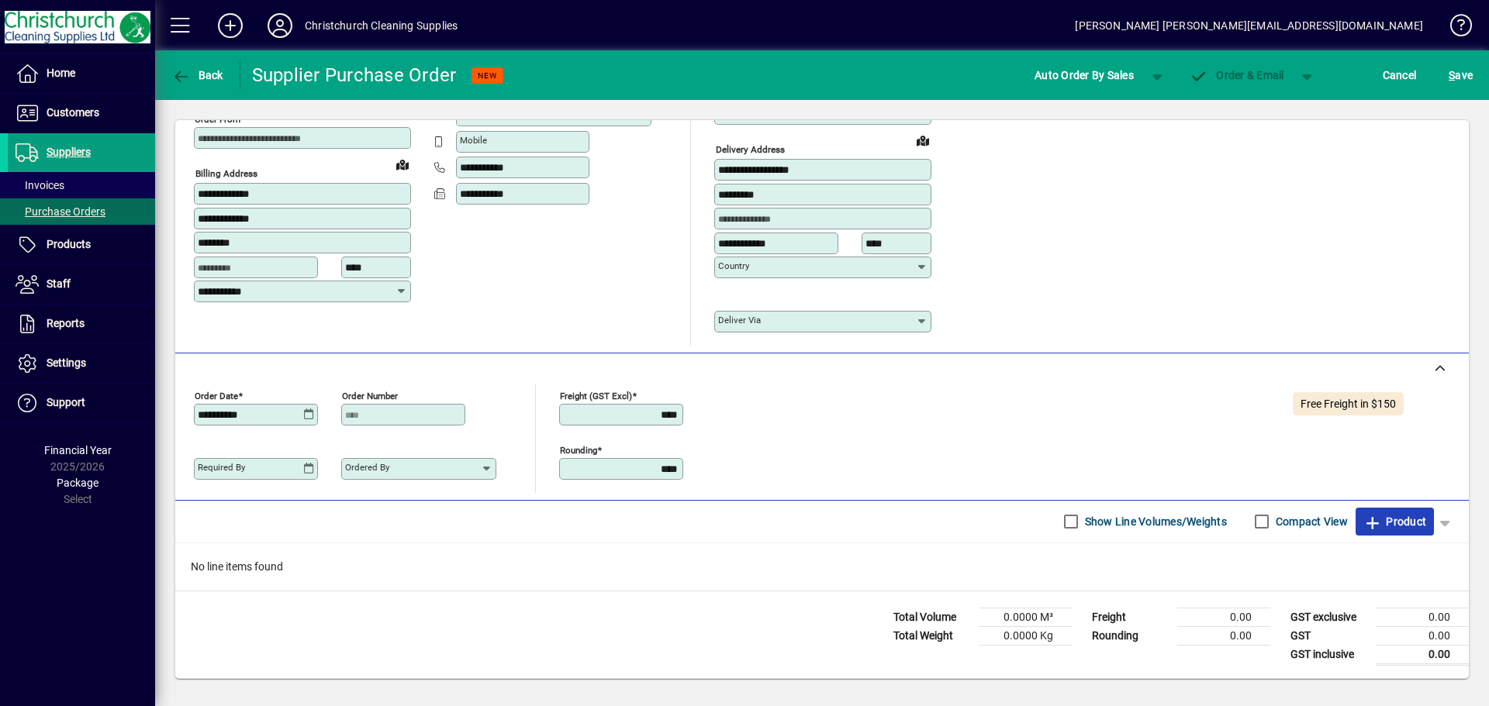 The width and height of the screenshot is (1489, 706). I want to click on span: Cancel, so click(1399, 75).